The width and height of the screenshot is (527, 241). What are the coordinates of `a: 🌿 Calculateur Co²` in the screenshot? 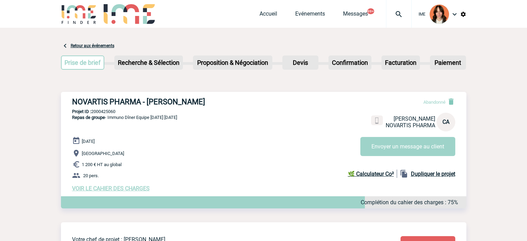 It's located at (372, 173).